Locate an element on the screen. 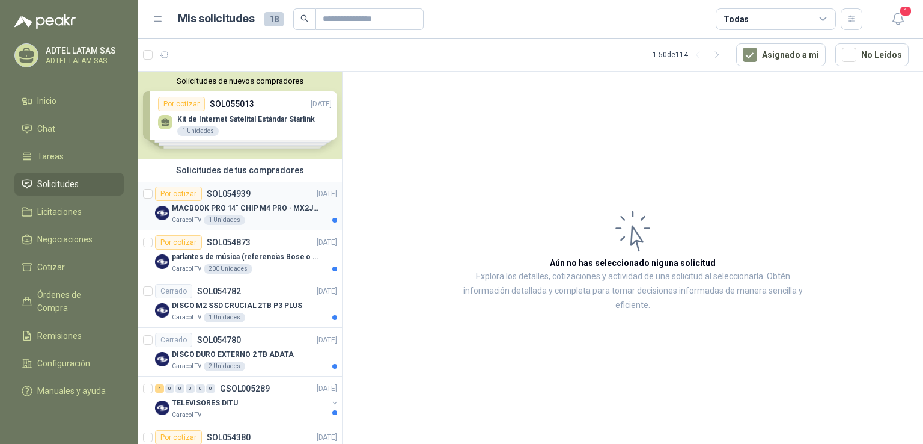 The height and width of the screenshot is (444, 923). a: Tareas is located at coordinates (69, 156).